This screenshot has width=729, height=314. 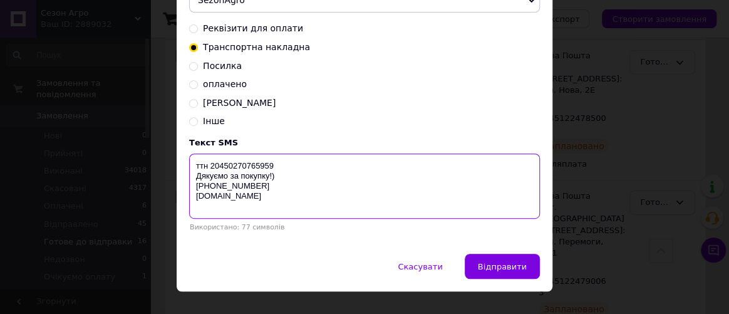 What do you see at coordinates (256, 47) in the screenshot?
I see `span: Транспортна накладна` at bounding box center [256, 47].